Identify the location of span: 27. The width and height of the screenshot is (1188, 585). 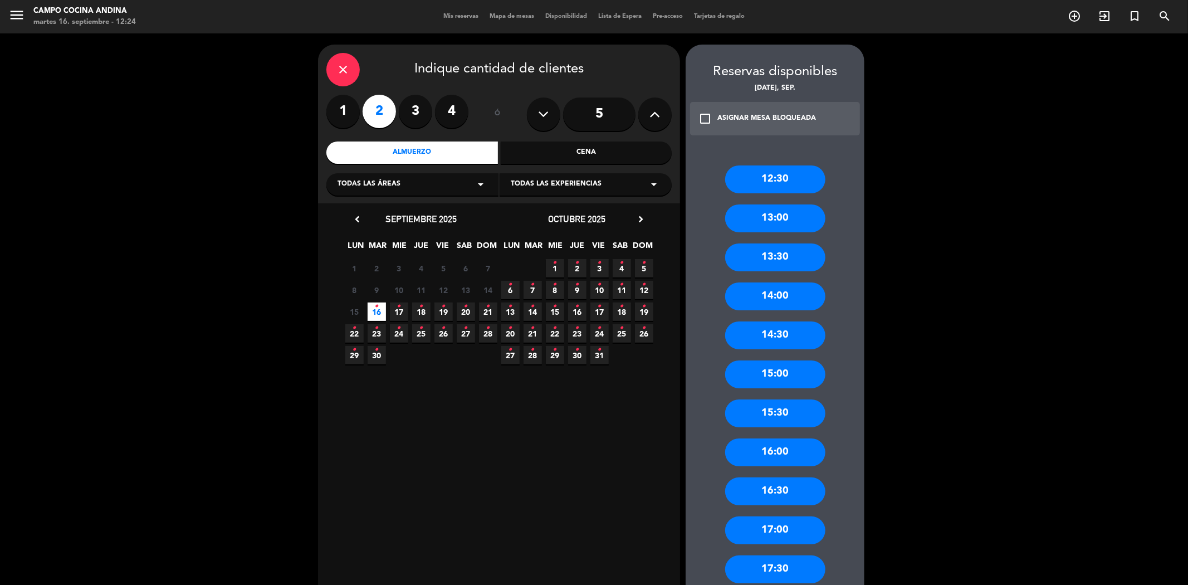
(510, 355).